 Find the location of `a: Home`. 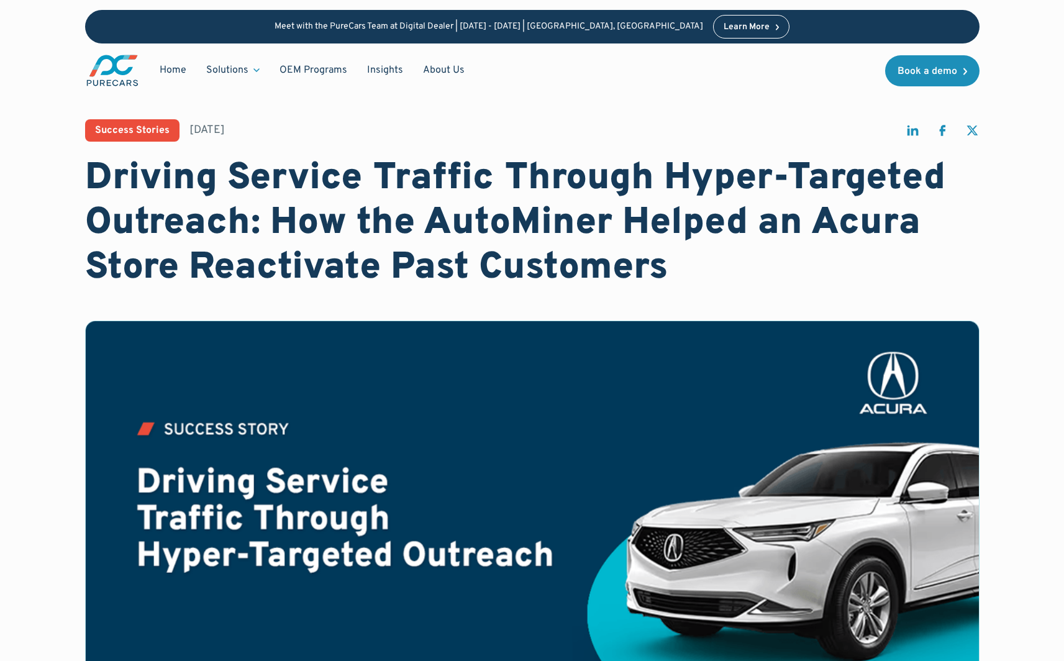

a: Home is located at coordinates (173, 70).